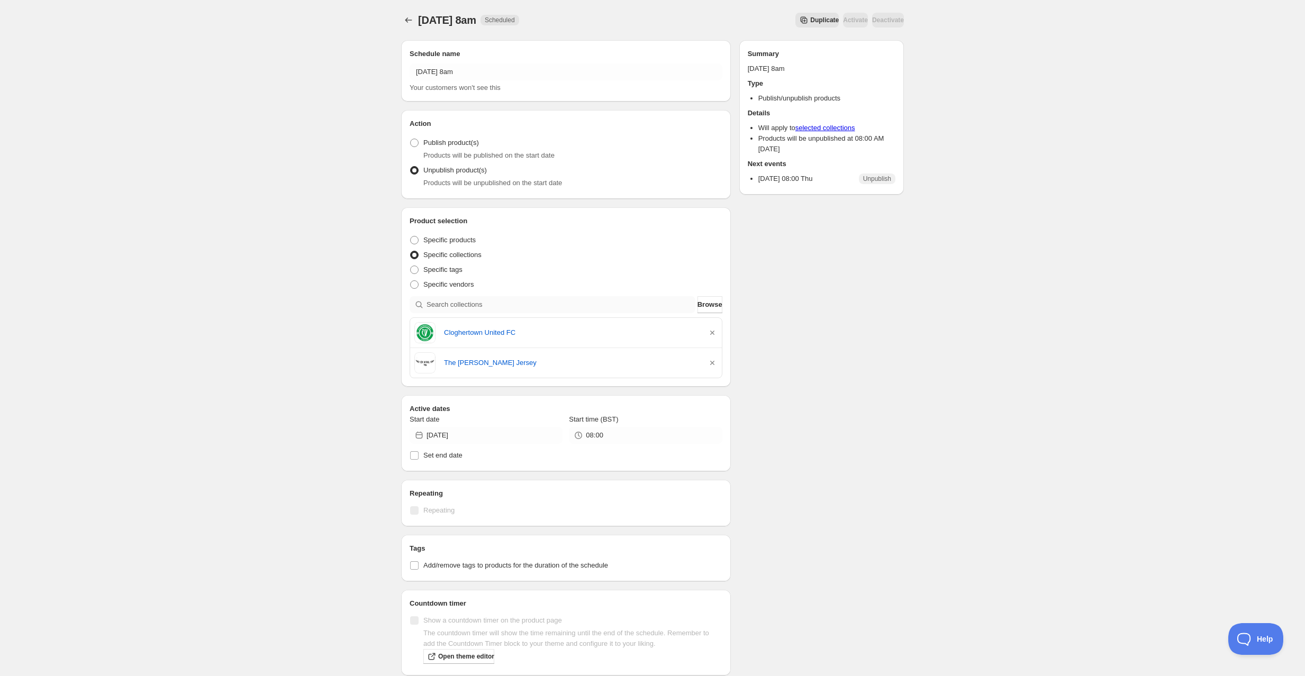 Image resolution: width=1305 pixels, height=676 pixels. I want to click on span: Open theme editor, so click(466, 657).